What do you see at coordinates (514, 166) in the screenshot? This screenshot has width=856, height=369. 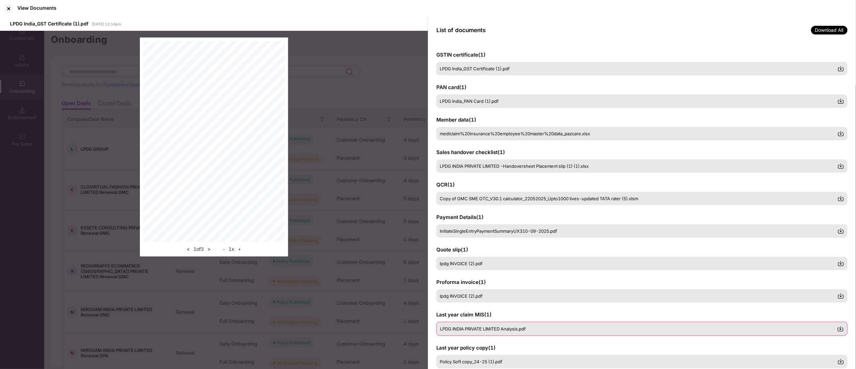 I see `span: LPDG INDIA PRIVATE LIMITED -Handoversheet Placement slip (1) (1).xlsx` at bounding box center [514, 166].